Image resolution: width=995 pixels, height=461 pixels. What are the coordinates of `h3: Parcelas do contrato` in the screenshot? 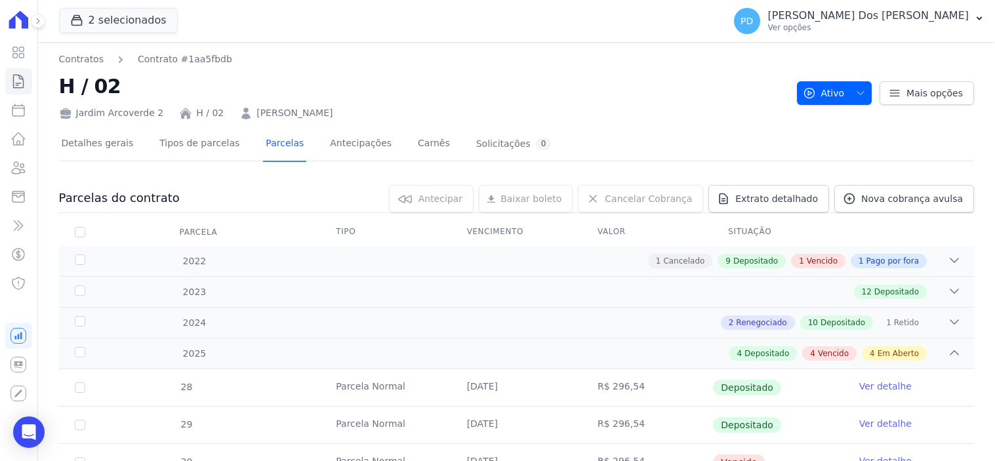 It's located at (119, 198).